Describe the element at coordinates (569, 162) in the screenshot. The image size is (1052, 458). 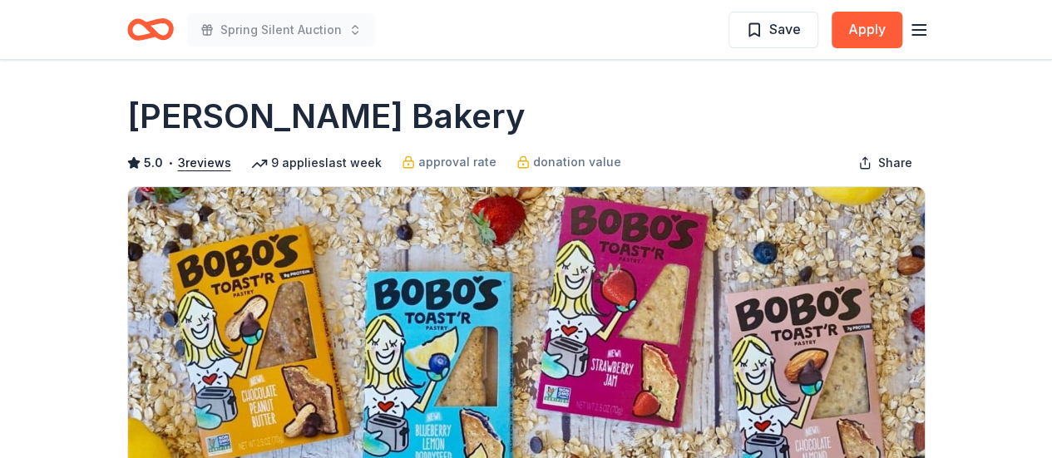
I see `a: donation value` at that location.